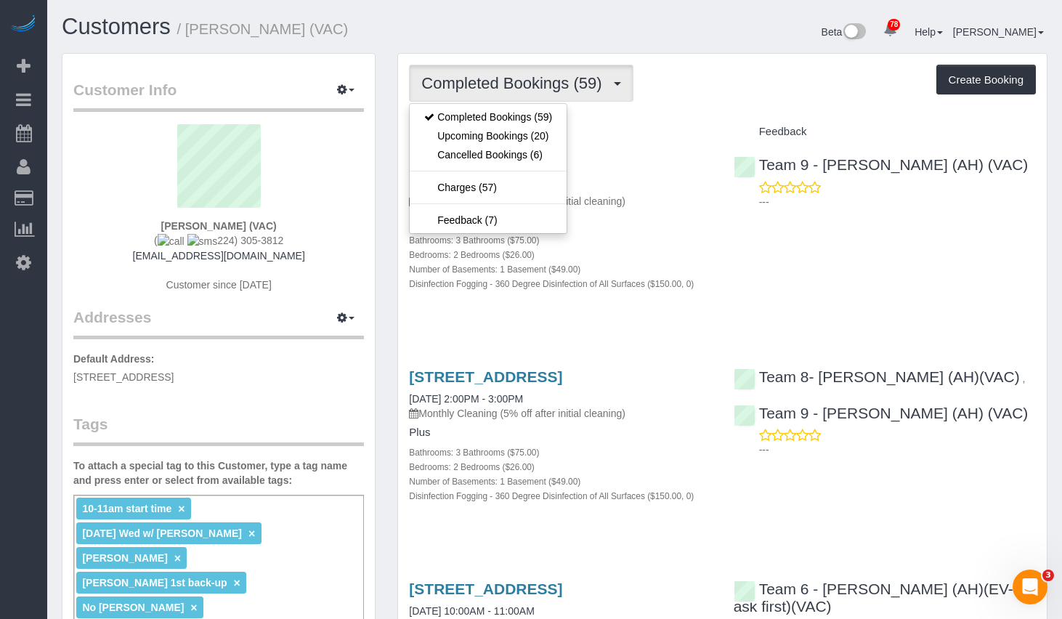  Describe the element at coordinates (560, 413) in the screenshot. I see `p: Monthly Cleaning (5% off after initial cleaning)` at that location.